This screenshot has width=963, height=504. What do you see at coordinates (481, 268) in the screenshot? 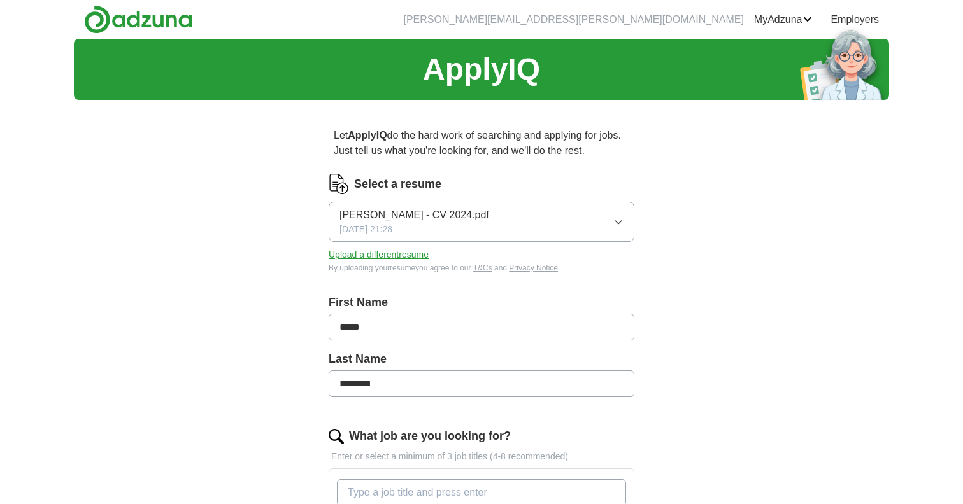
I see `div: By uploading your resume you agree to our and .` at bounding box center [481, 268].